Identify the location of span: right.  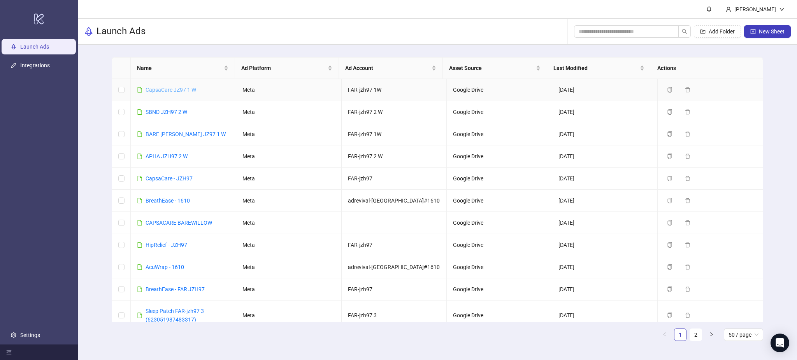
(711, 335).